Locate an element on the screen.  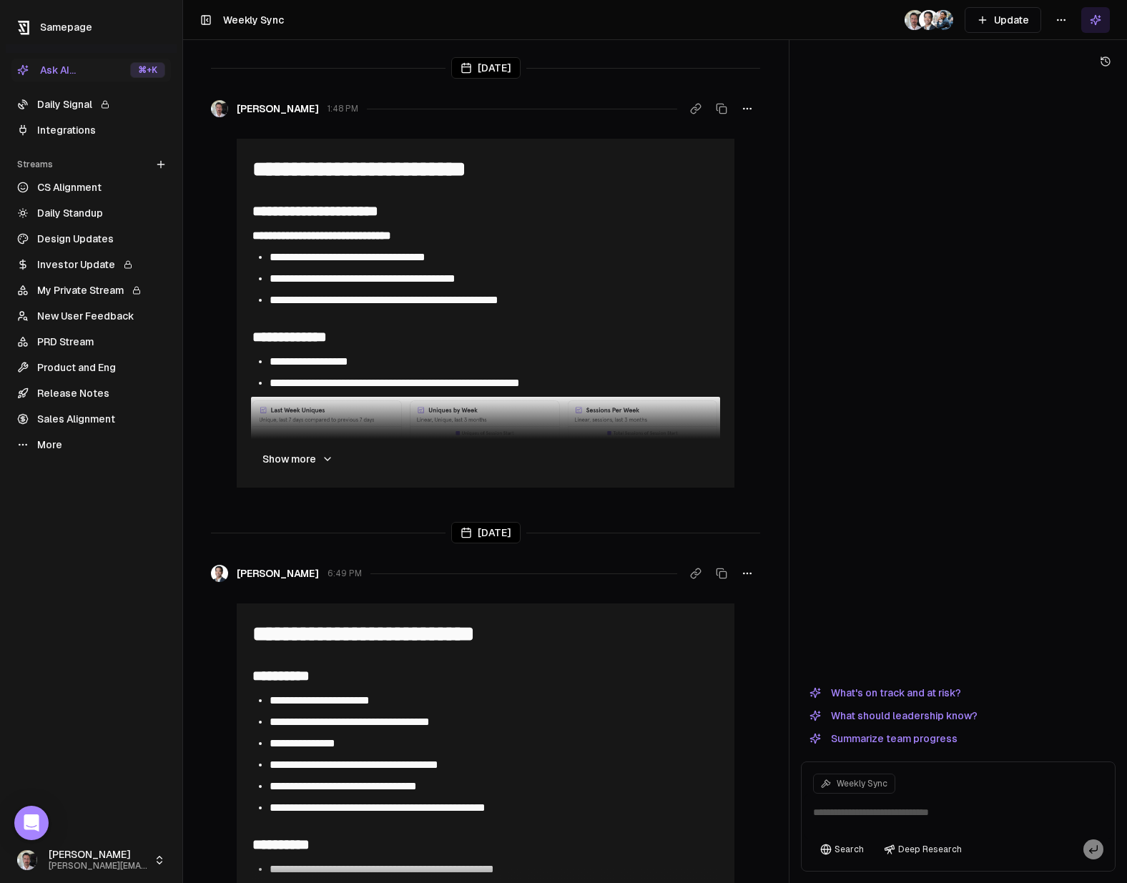
button: Search is located at coordinates (842, 850).